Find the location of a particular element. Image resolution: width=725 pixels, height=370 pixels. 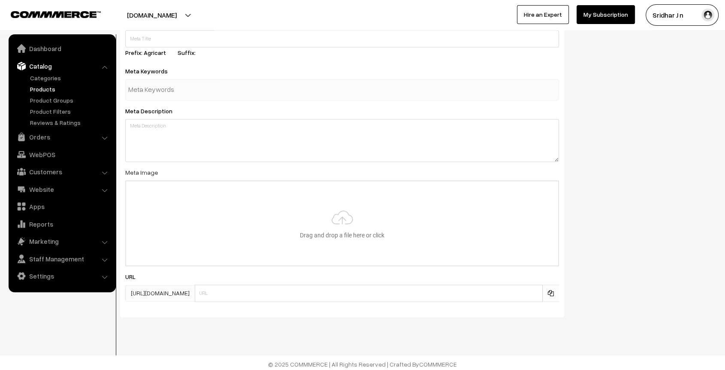

img: COMMMERCE is located at coordinates (56, 14).